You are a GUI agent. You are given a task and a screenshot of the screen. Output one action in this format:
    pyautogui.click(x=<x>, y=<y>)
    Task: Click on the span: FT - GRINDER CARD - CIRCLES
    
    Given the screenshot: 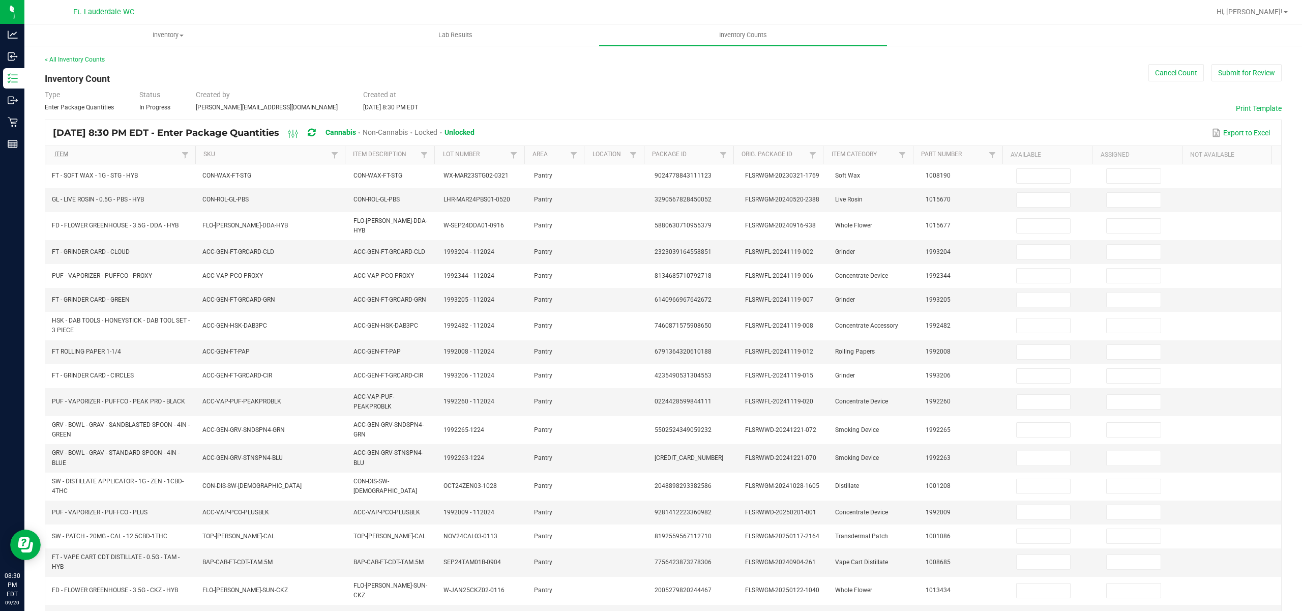 What is the action you would take?
    pyautogui.click(x=93, y=375)
    